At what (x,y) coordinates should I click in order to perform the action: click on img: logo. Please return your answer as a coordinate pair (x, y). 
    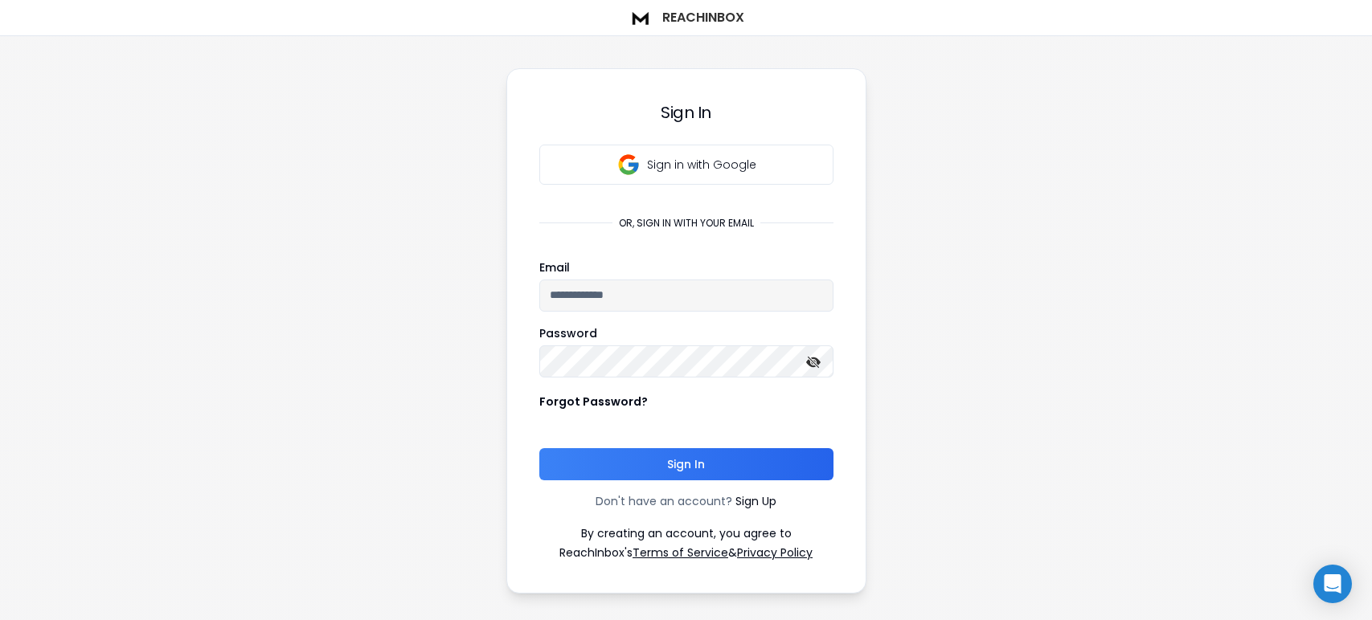
    Looking at the image, I should click on (640, 18).